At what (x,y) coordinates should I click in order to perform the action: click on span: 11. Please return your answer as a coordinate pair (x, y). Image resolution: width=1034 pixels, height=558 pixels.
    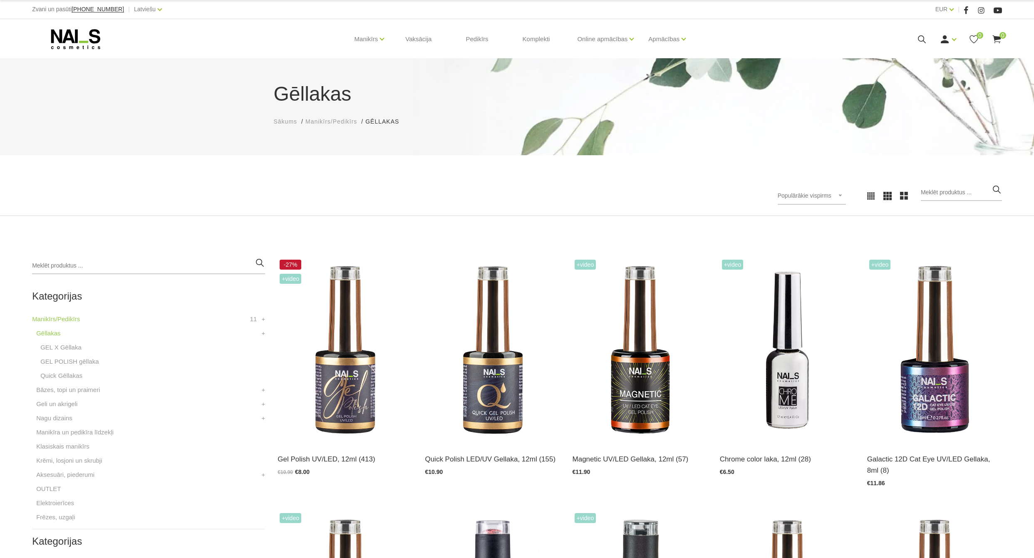
    Looking at the image, I should click on (253, 319).